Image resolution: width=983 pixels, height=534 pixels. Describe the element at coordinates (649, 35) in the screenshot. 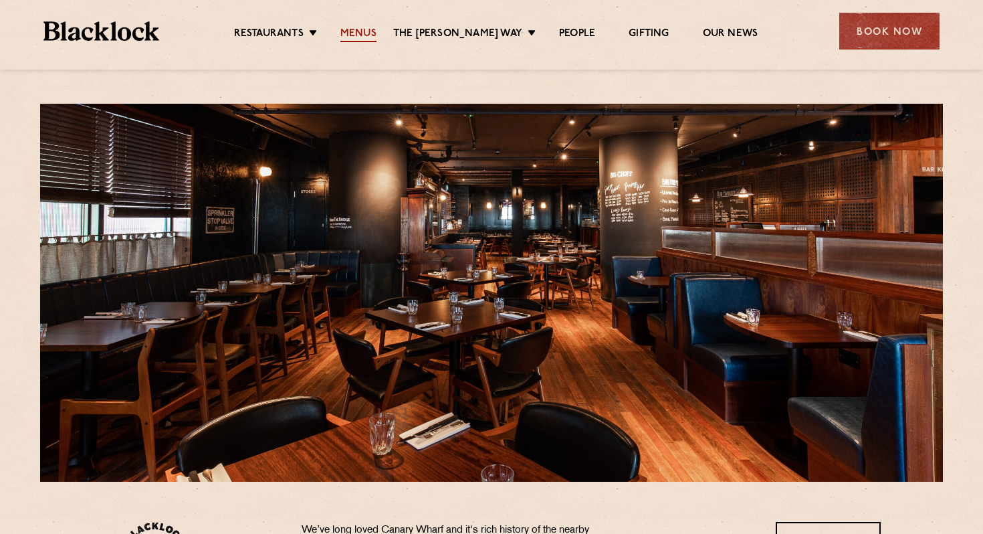

I see `a: Gifting` at that location.